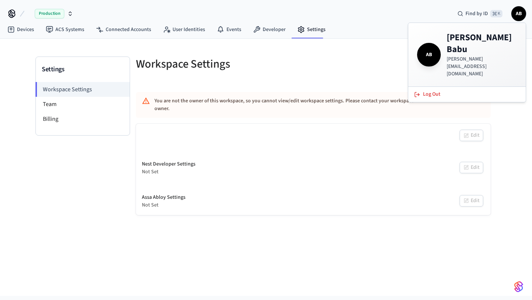 The image size is (532, 300). Describe the element at coordinates (269, 30) in the screenshot. I see `a: Developer` at that location.